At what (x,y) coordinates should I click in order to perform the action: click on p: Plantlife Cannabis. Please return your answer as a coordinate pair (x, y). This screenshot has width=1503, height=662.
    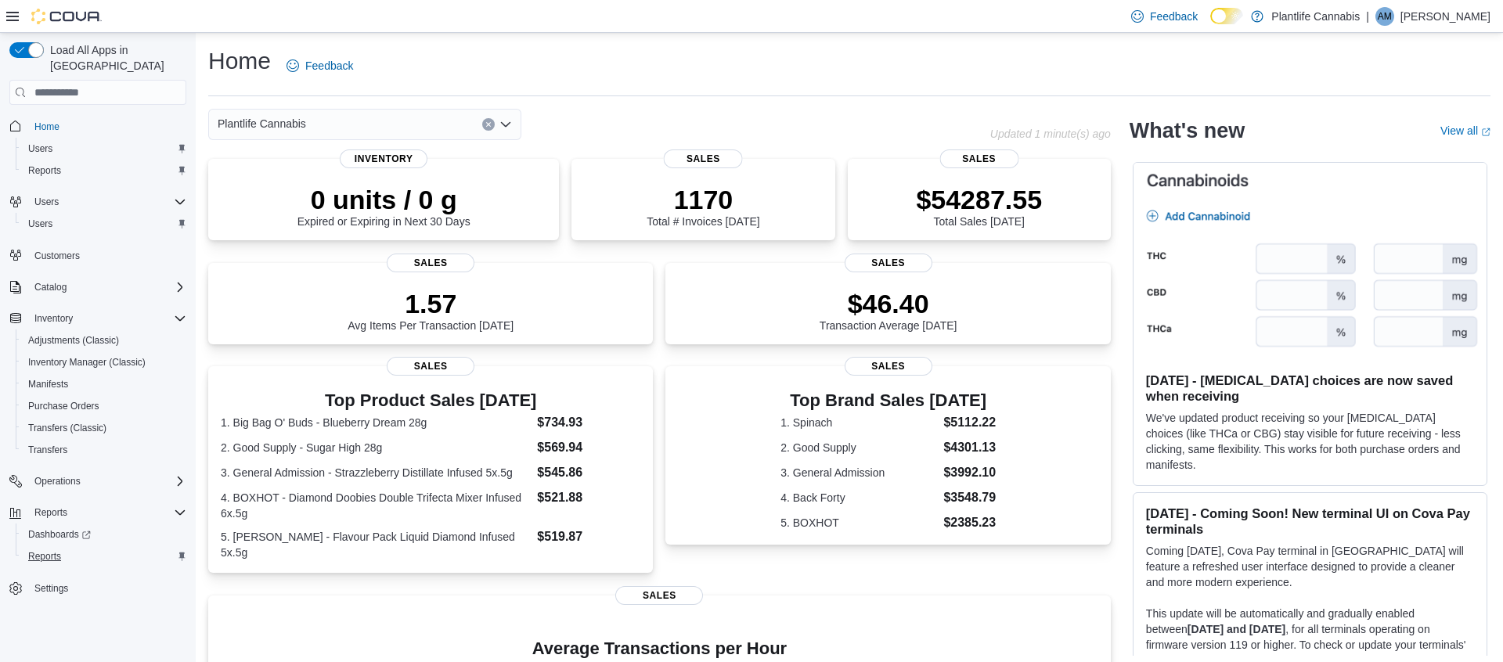
    Looking at the image, I should click on (1315, 16).